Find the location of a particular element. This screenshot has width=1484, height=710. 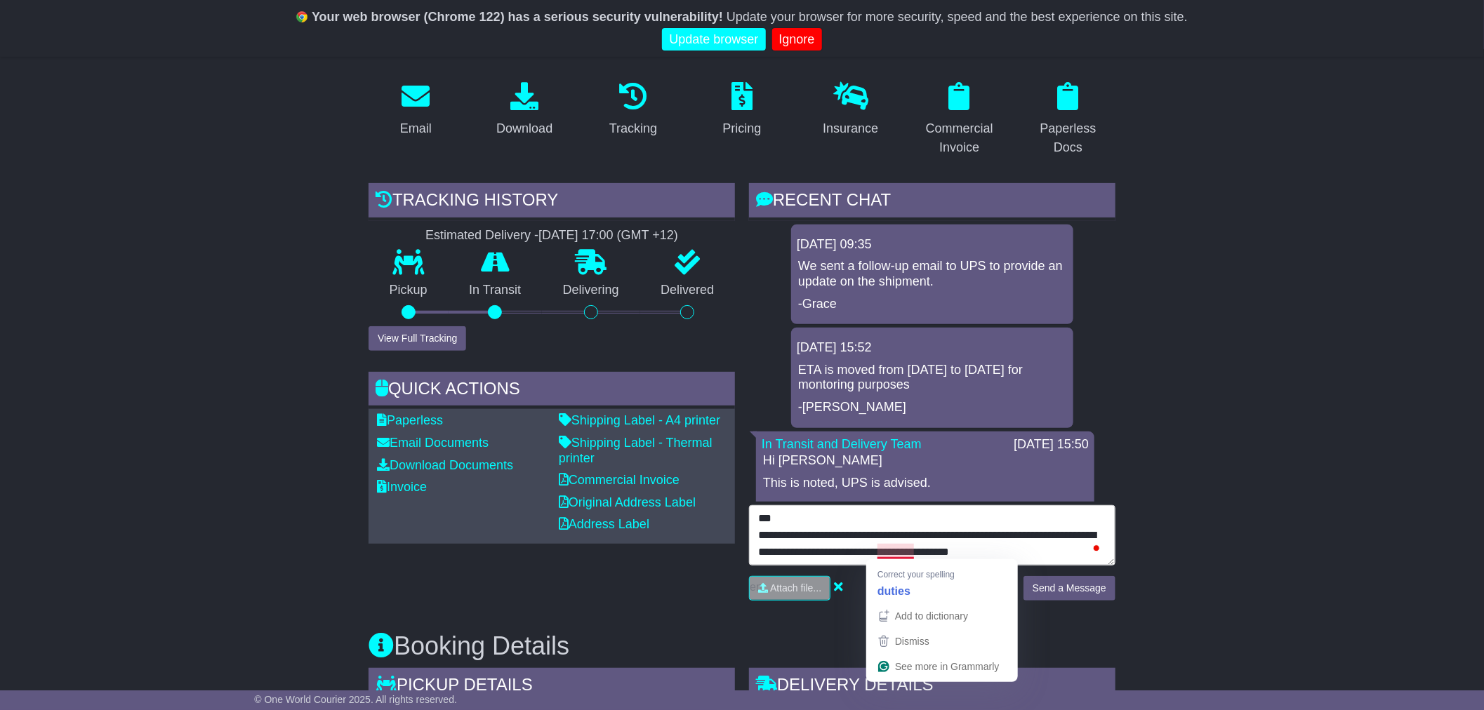

span: Update your browser for more security, speed and the best experience on this site. is located at coordinates (957, 17).